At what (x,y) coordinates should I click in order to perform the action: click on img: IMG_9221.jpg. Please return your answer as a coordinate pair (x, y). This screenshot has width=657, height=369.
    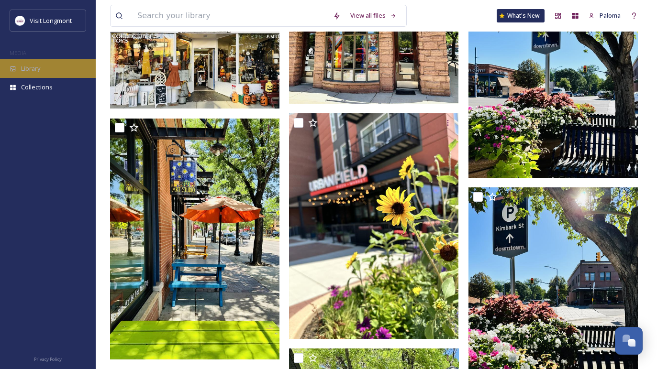
    Looking at the image, I should click on (195, 239).